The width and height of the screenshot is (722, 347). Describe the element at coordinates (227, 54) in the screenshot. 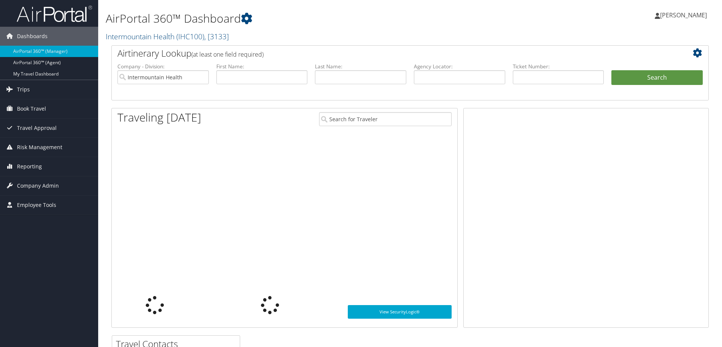

I see `span: (at least one field required)` at that location.